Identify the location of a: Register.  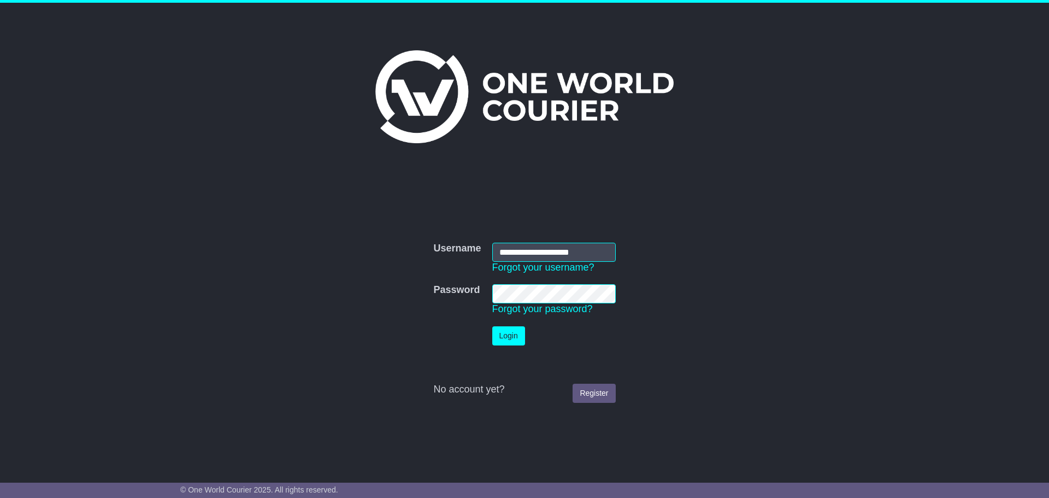
(594, 393).